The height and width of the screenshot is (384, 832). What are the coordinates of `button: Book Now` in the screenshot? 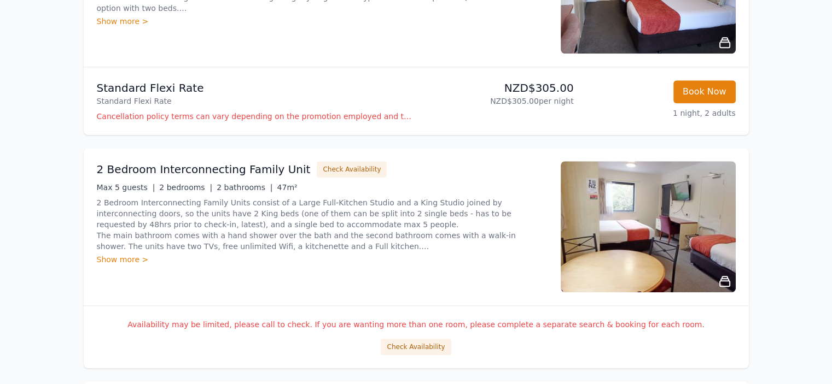 It's located at (704, 92).